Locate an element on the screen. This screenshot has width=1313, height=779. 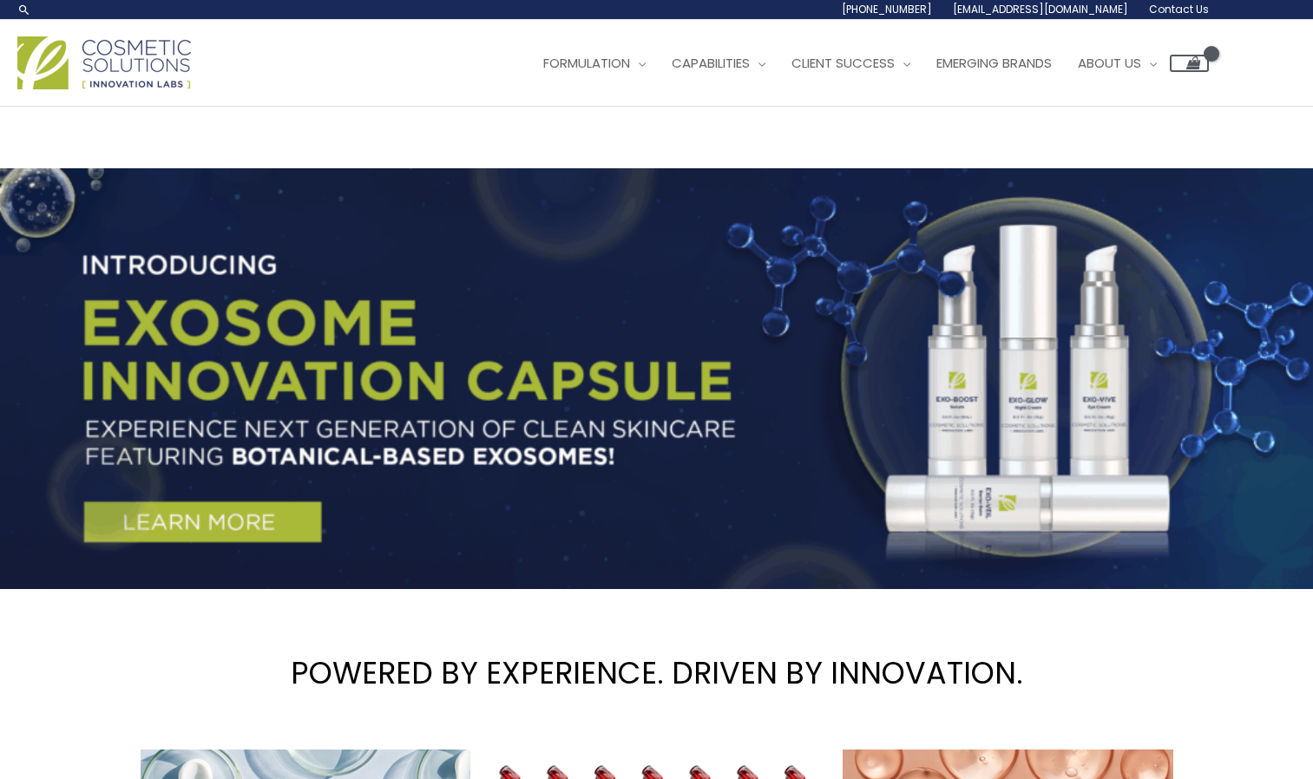
a: Formulation is located at coordinates (595, 63).